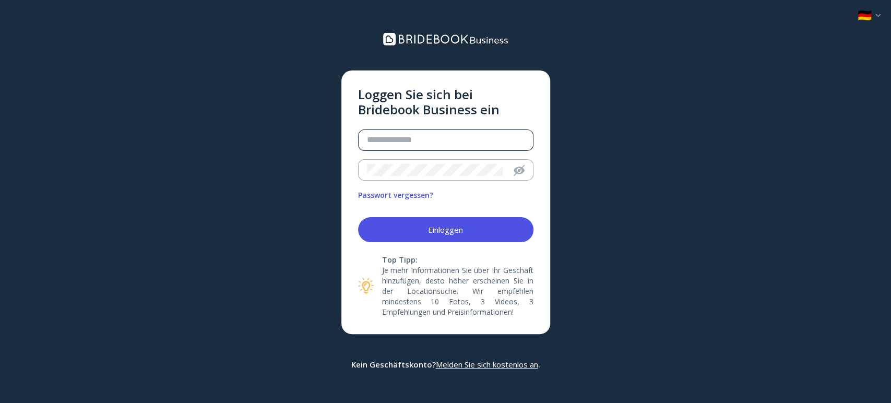 The width and height of the screenshot is (891, 403). I want to click on a: Melden Sie sich kostenlos an, so click(487, 364).